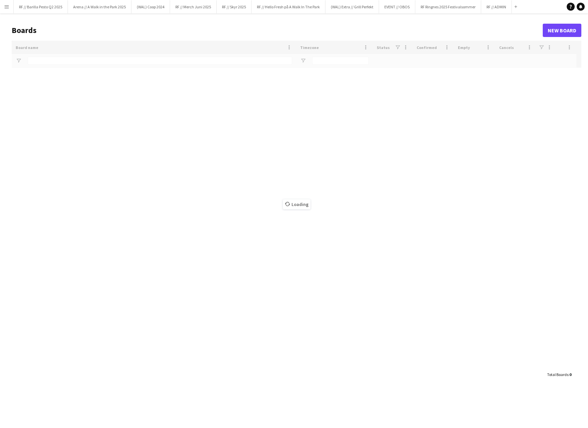  Describe the element at coordinates (558, 374) in the screenshot. I see `span: Total Boards` at that location.